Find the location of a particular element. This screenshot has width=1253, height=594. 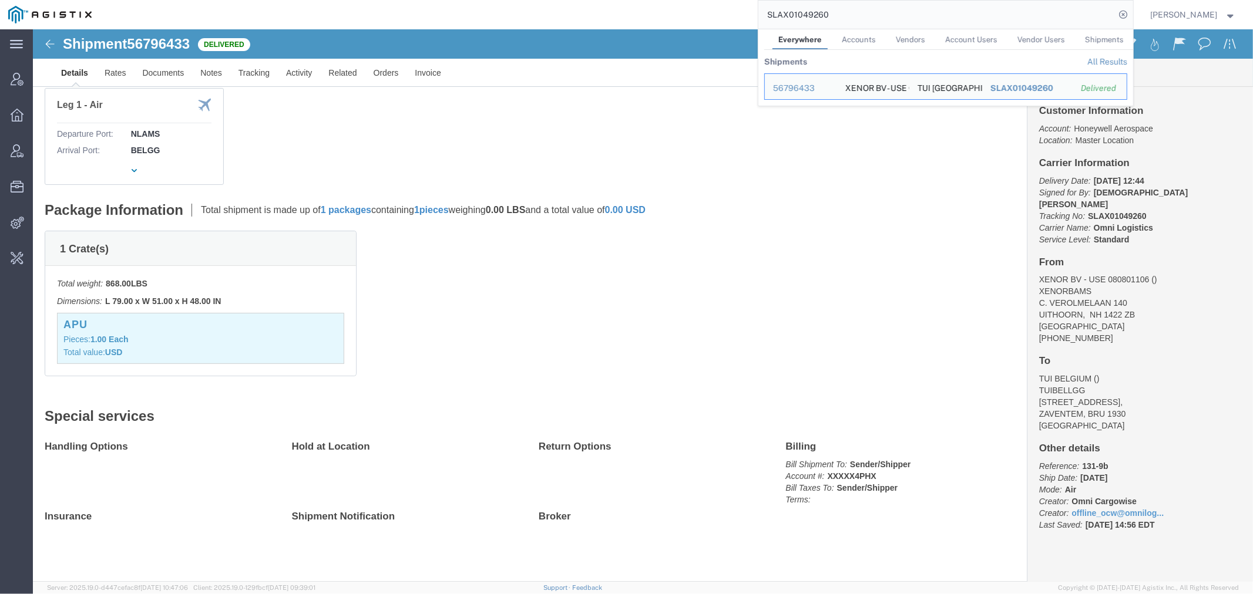

th: Shipments is located at coordinates (785, 62).